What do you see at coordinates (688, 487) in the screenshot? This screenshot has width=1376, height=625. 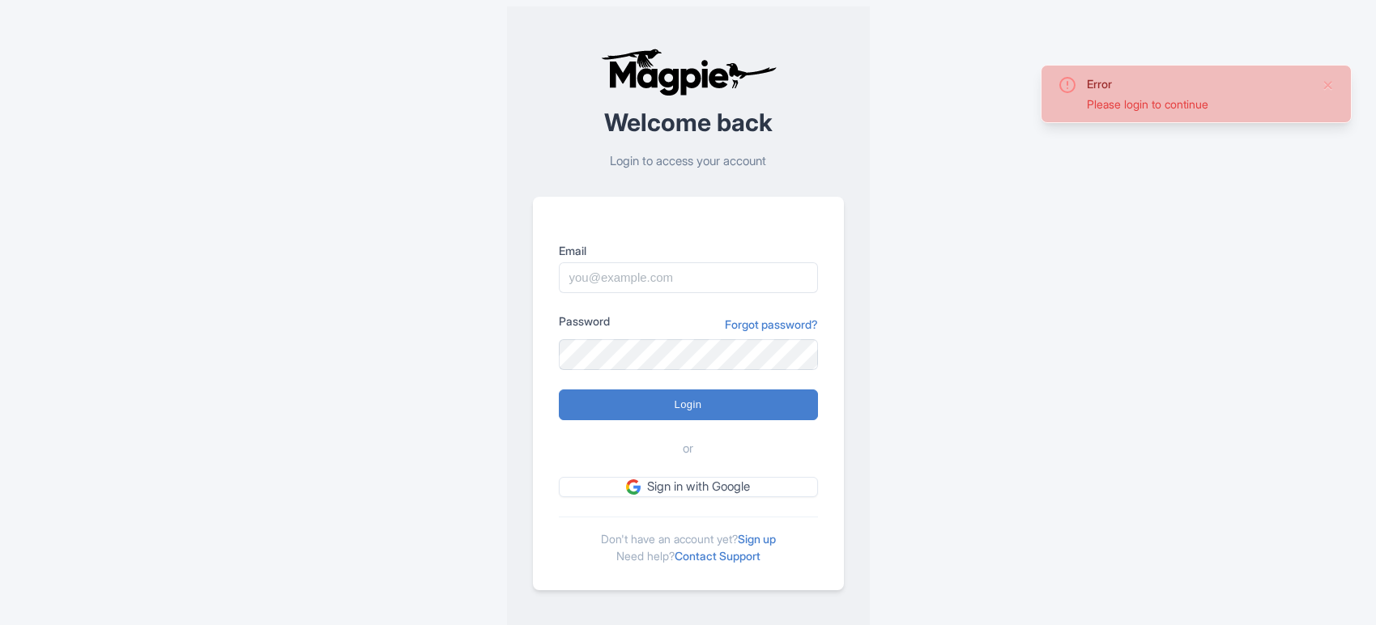 I see `a: Sign in with Google` at bounding box center [688, 487].